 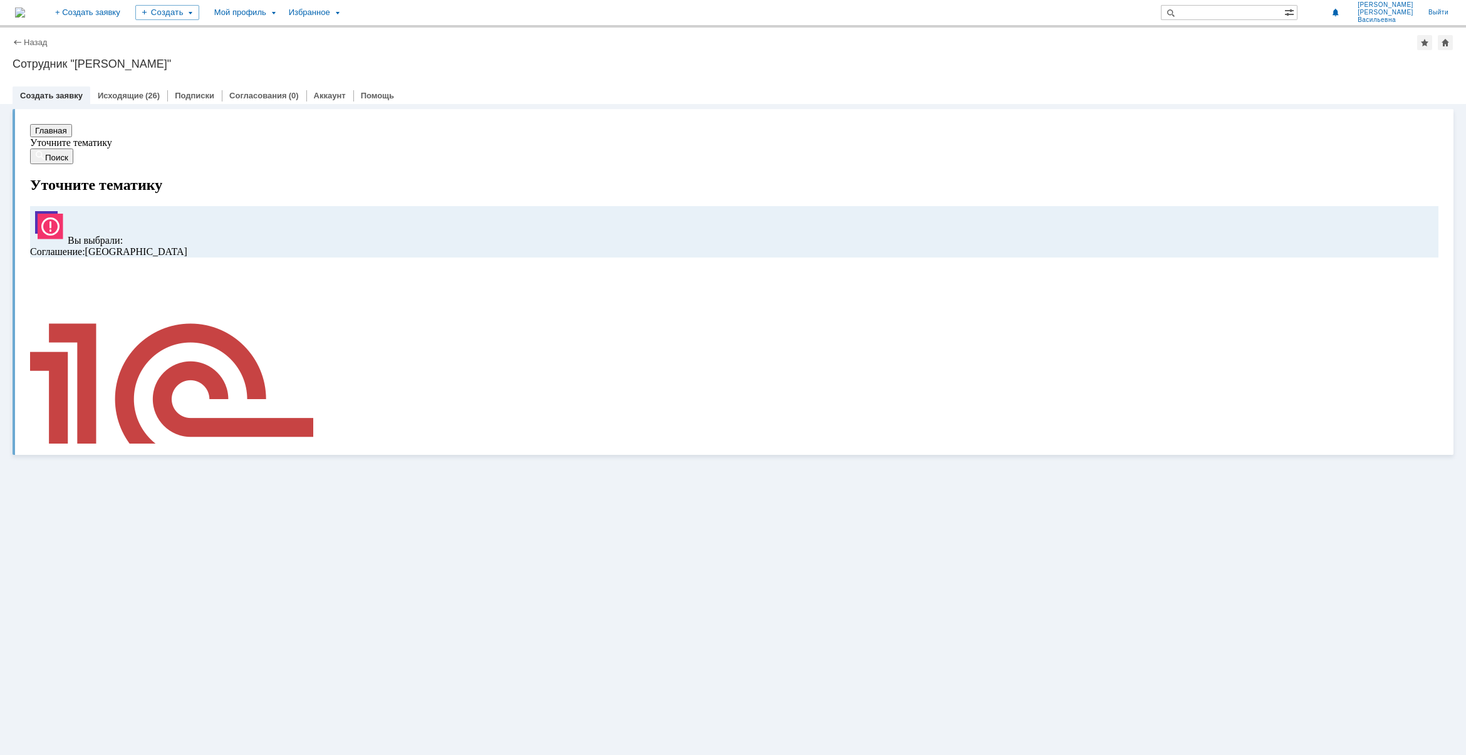 I want to click on a: Помощь, so click(x=377, y=95).